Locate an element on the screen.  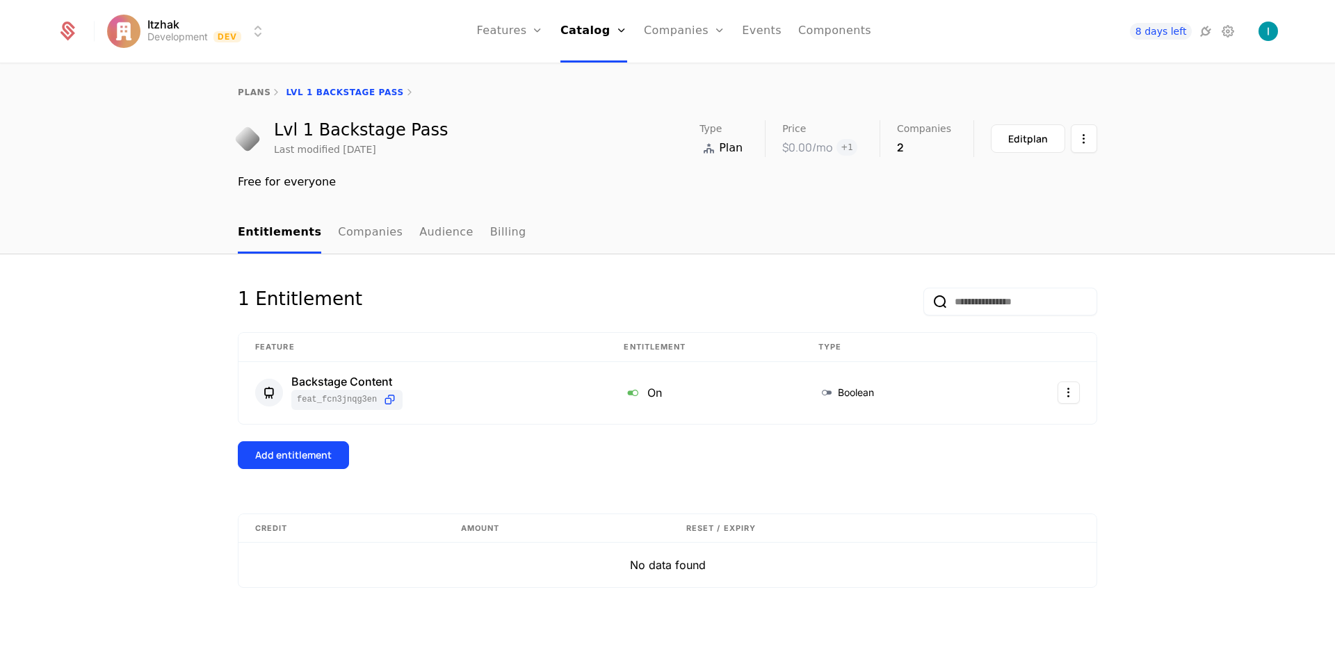
button: Editplan is located at coordinates (1027, 138).